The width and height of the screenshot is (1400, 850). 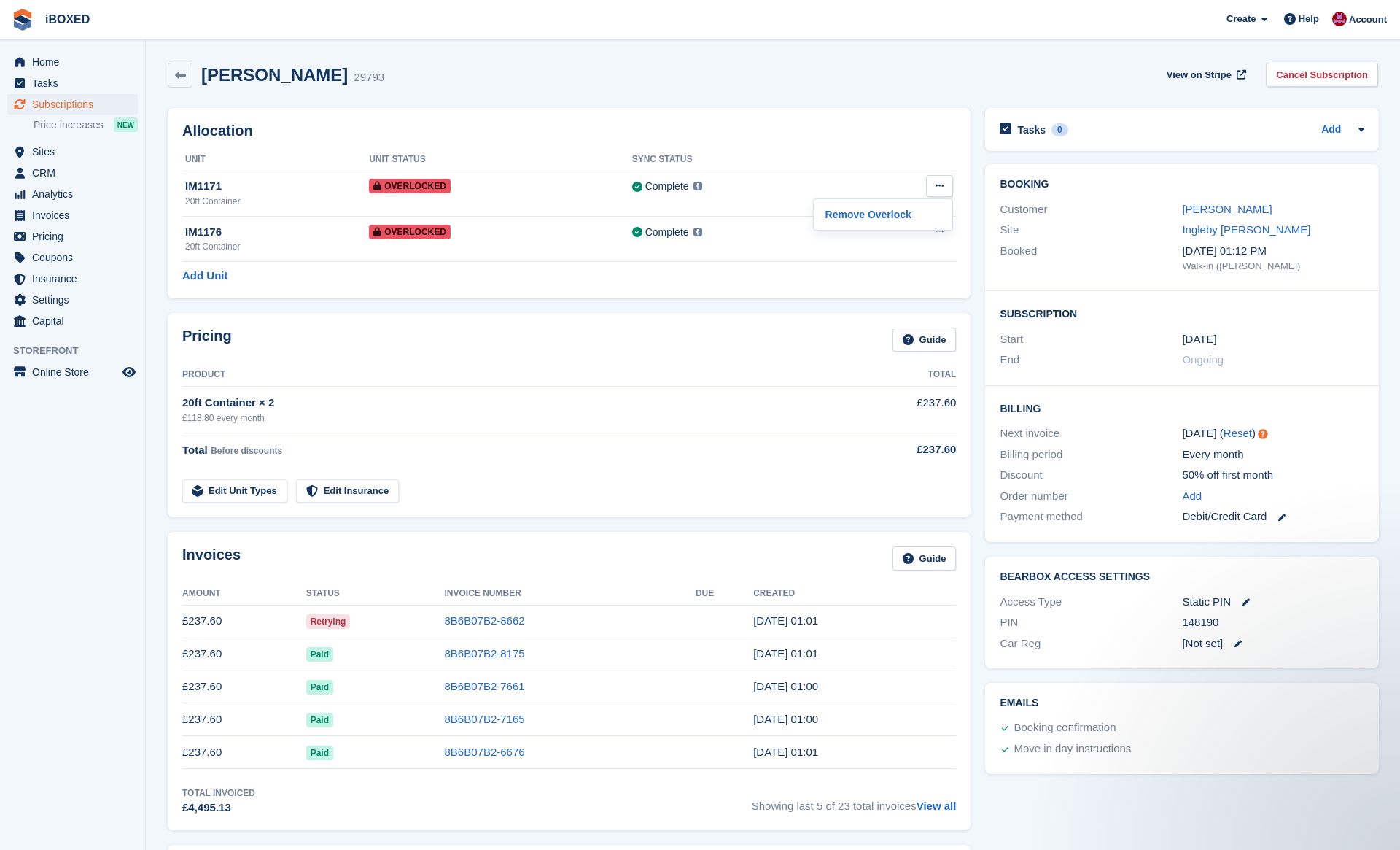 I want to click on h2: Invoices, so click(x=211, y=559).